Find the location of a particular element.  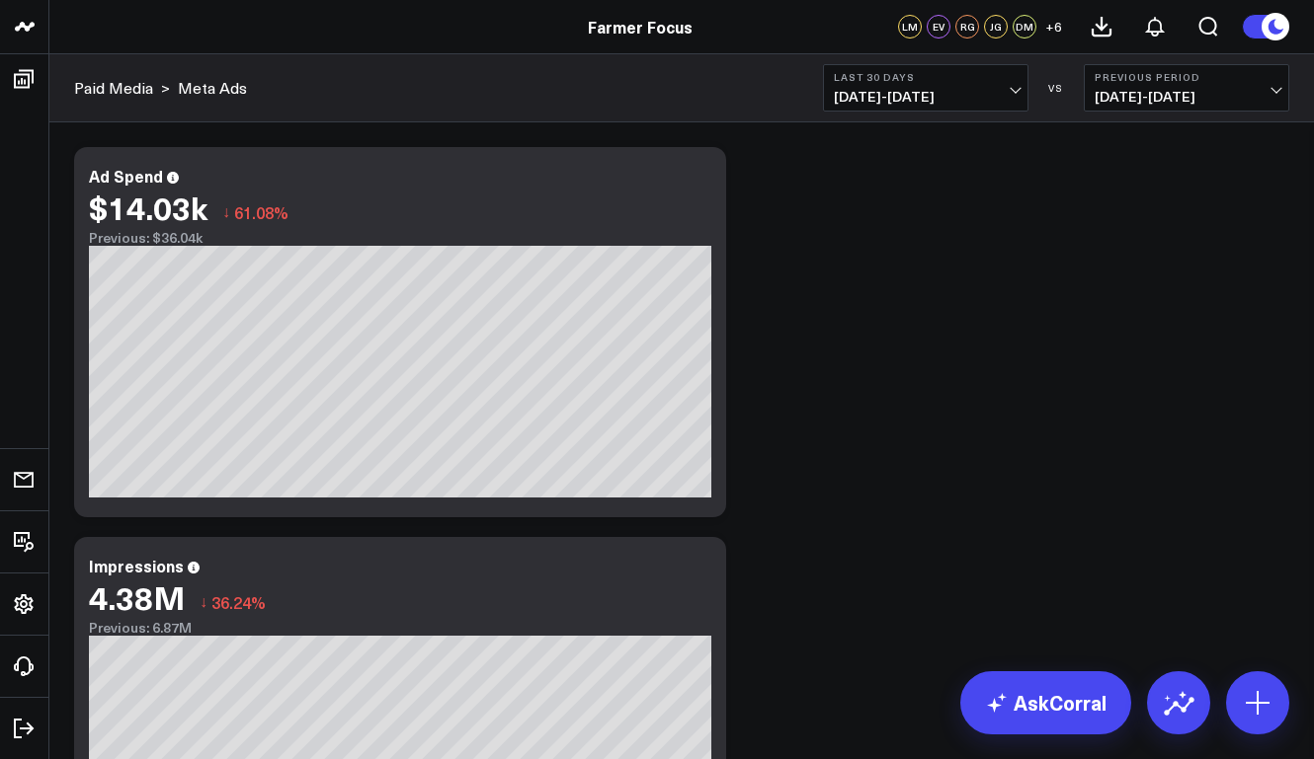

a: AskCorral is located at coordinates (1045, 703).